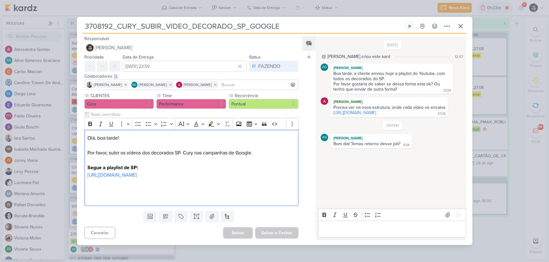 Image resolution: width=549 pixels, height=262 pixels. Describe the element at coordinates (266, 96) in the screenshot. I see `label: Recorrência` at that location.